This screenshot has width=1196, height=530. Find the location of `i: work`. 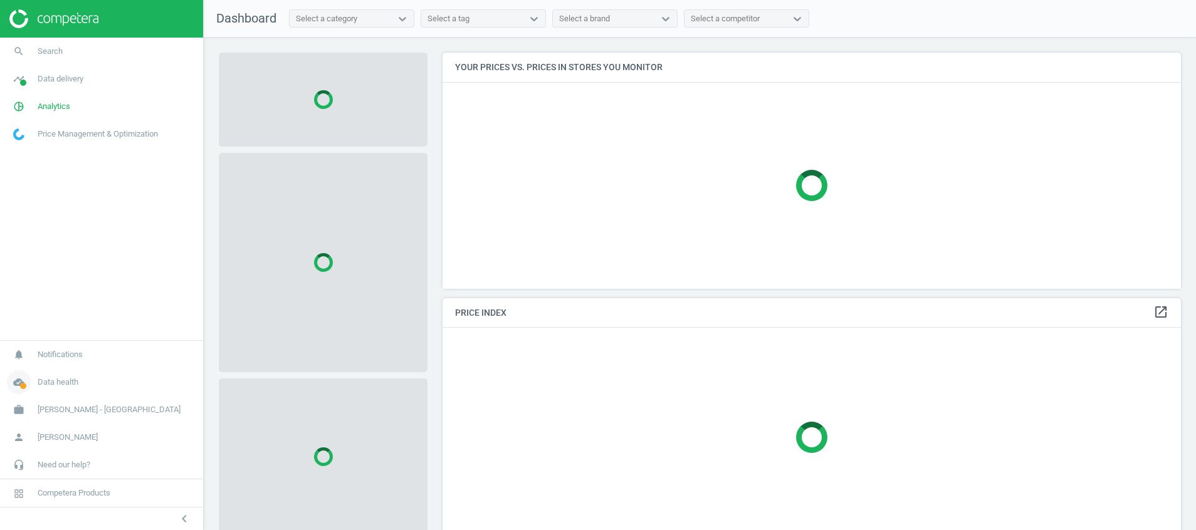

i: work is located at coordinates (19, 410).